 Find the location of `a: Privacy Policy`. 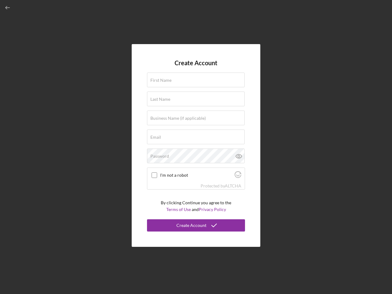

a: Privacy Policy is located at coordinates (212, 209).